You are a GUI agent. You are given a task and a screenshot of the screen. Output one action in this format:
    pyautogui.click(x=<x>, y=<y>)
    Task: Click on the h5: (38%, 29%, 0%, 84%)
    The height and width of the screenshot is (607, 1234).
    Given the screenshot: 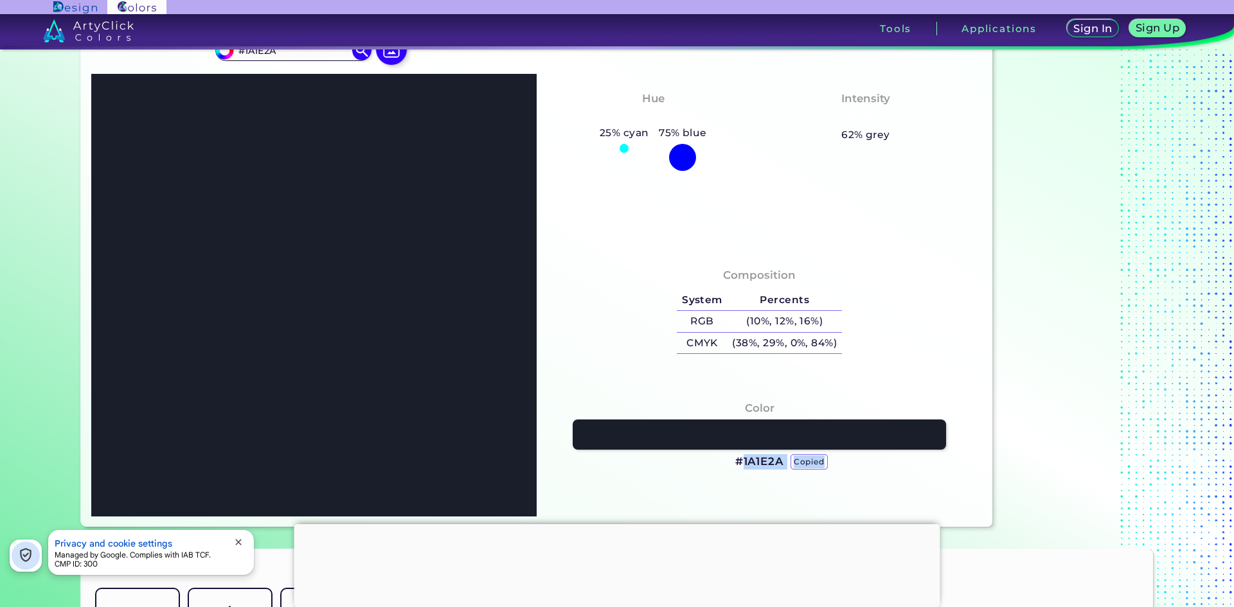 What is the action you would take?
    pyautogui.click(x=785, y=343)
    